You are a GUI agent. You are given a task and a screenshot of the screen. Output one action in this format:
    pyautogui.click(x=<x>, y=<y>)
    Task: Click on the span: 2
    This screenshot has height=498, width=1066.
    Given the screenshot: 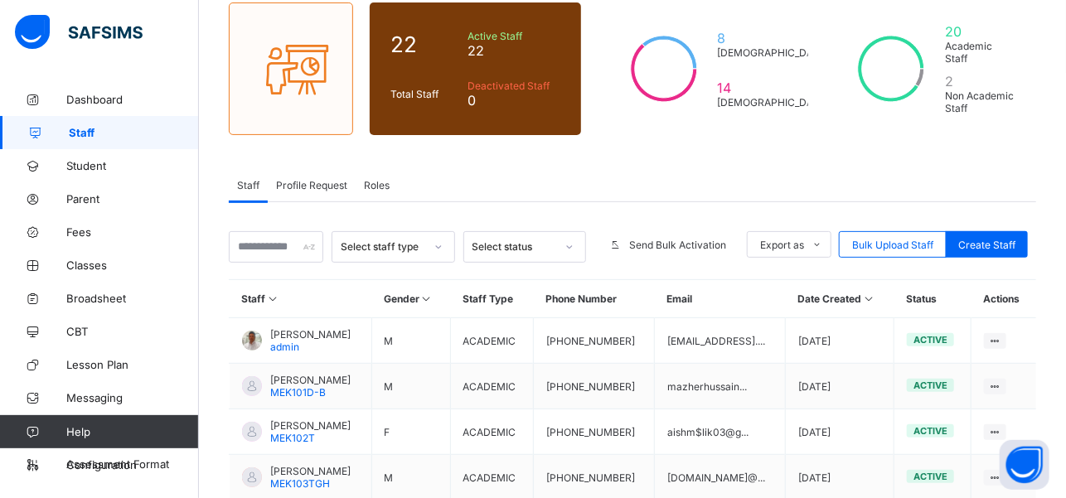 What is the action you would take?
    pyautogui.click(x=980, y=81)
    